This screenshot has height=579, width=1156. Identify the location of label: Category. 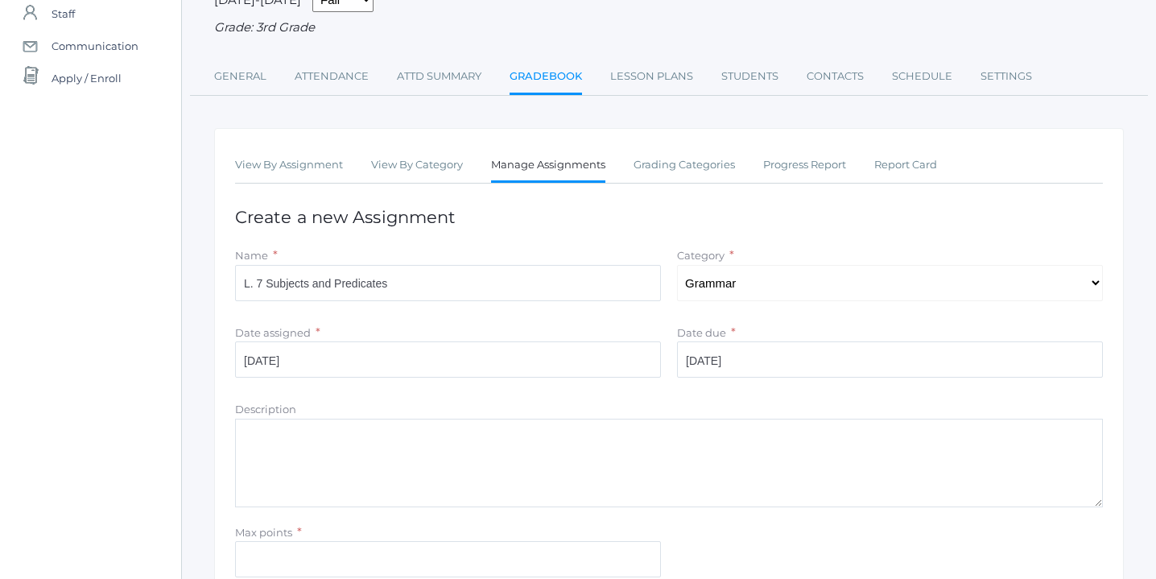
(701, 255).